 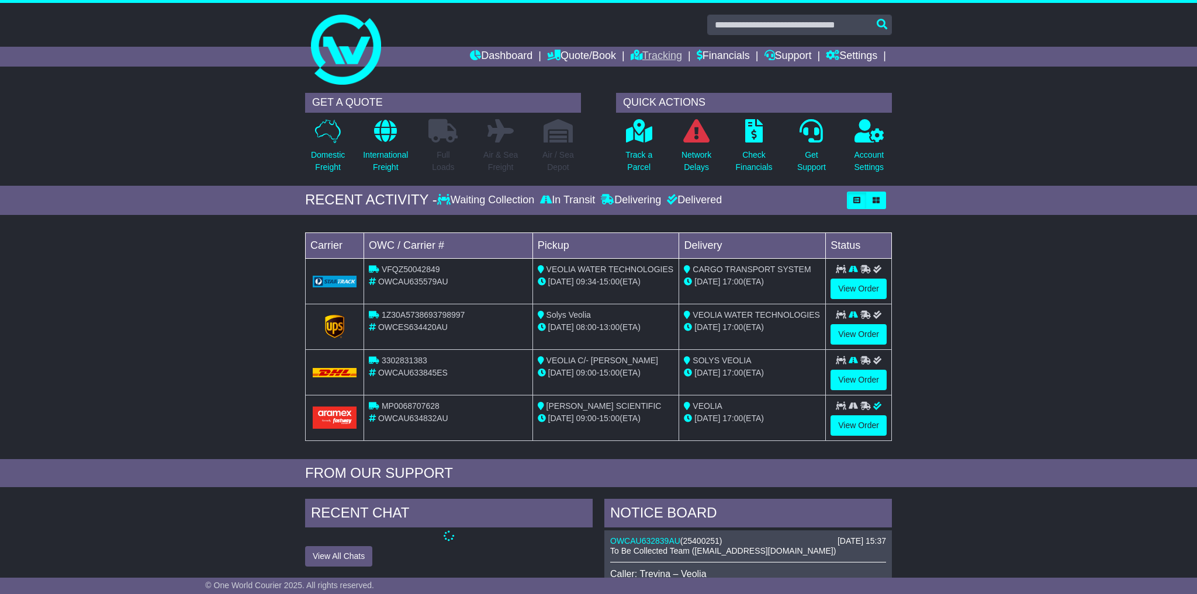 I want to click on span: OWCAU634832AU, so click(x=413, y=418).